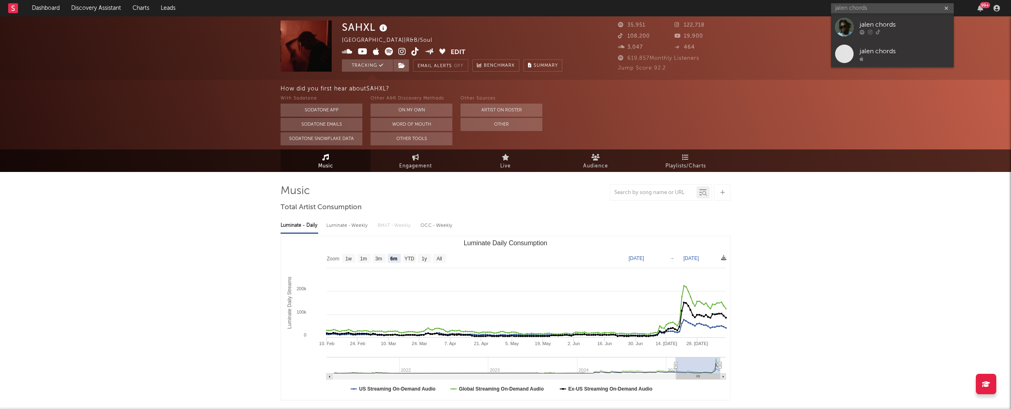 The width and height of the screenshot is (1011, 409). Describe the element at coordinates (496, 65) in the screenshot. I see `a: Benchmark` at that location.